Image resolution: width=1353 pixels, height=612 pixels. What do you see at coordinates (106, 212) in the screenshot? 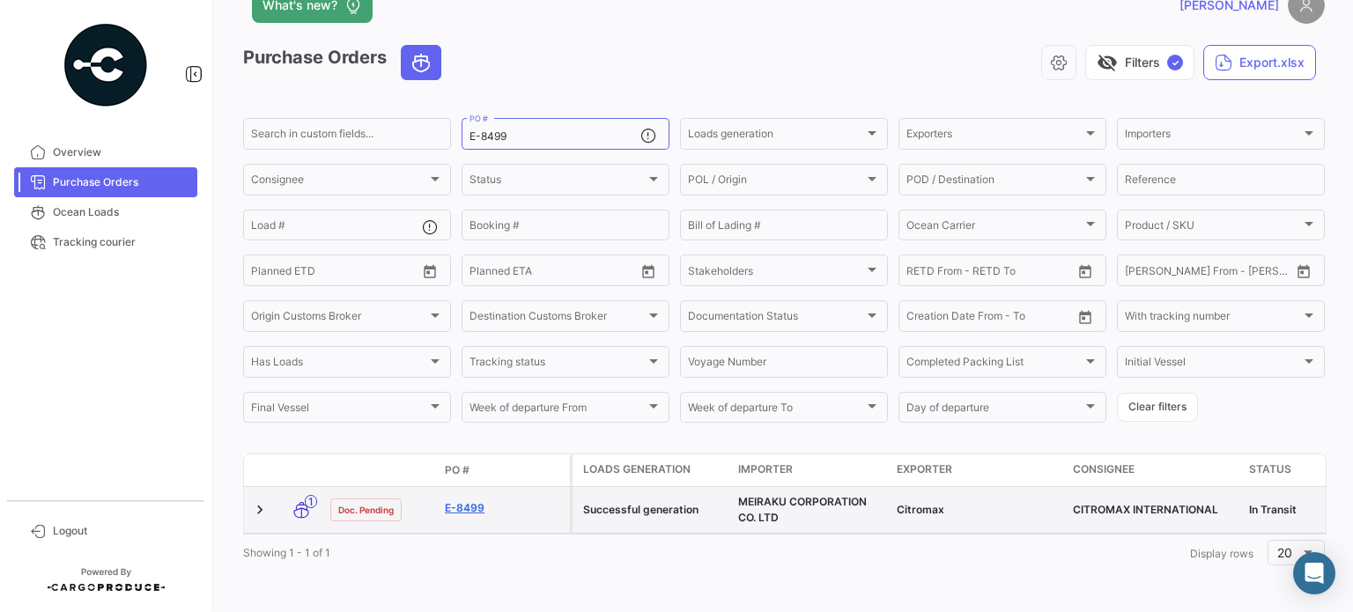
I see `a: Ocean Loads` at bounding box center [106, 212].